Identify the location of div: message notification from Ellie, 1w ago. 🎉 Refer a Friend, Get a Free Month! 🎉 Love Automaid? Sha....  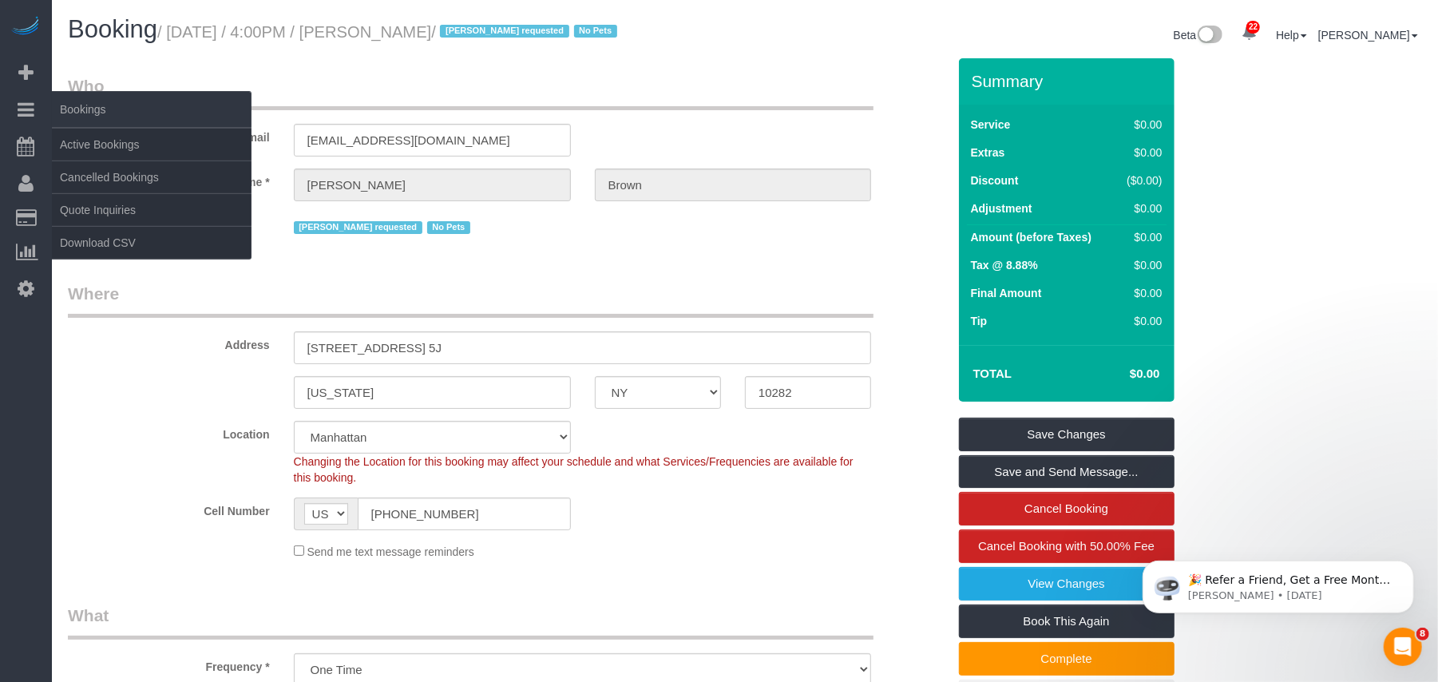
(160, 60).